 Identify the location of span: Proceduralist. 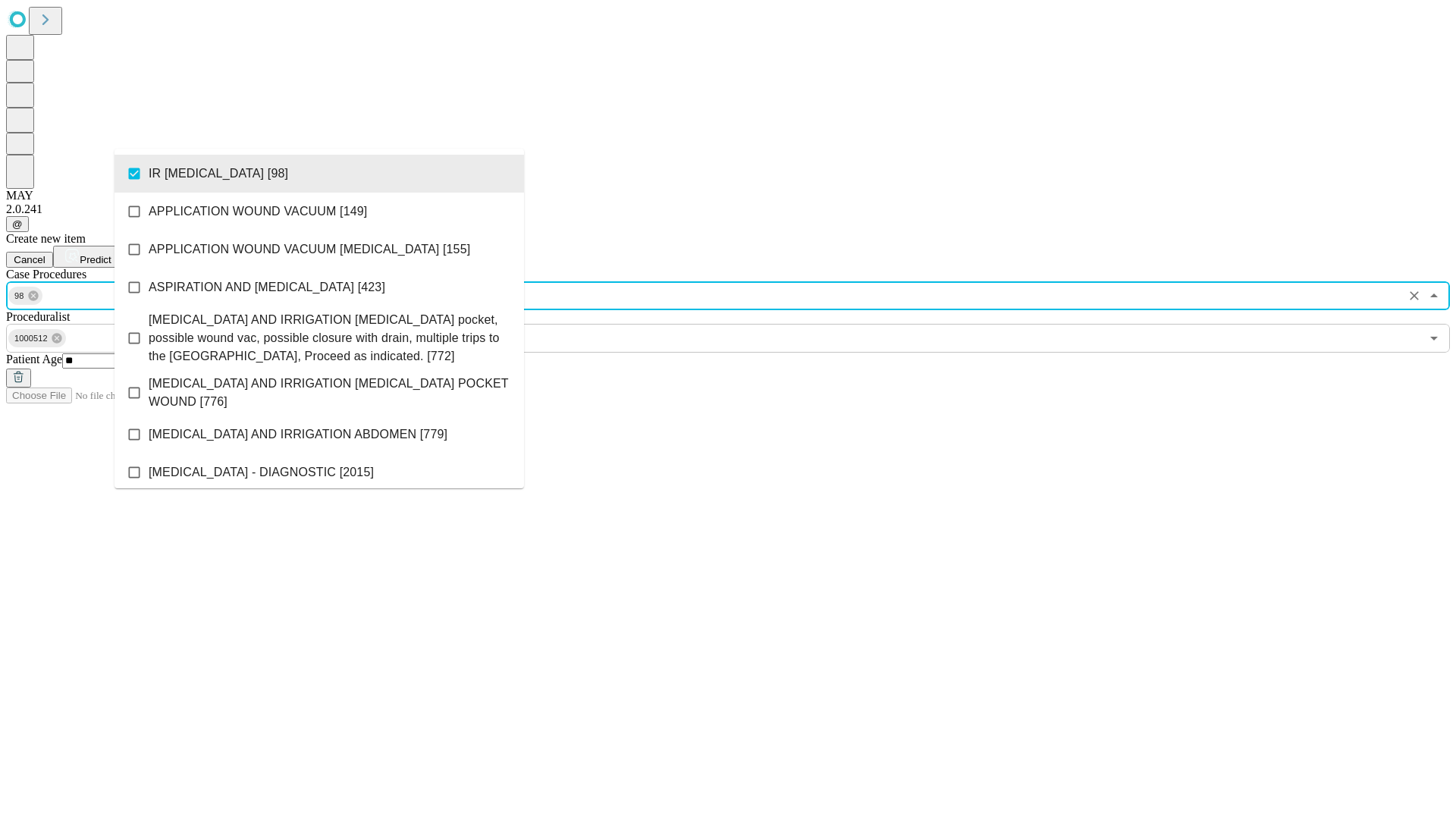
(38, 316).